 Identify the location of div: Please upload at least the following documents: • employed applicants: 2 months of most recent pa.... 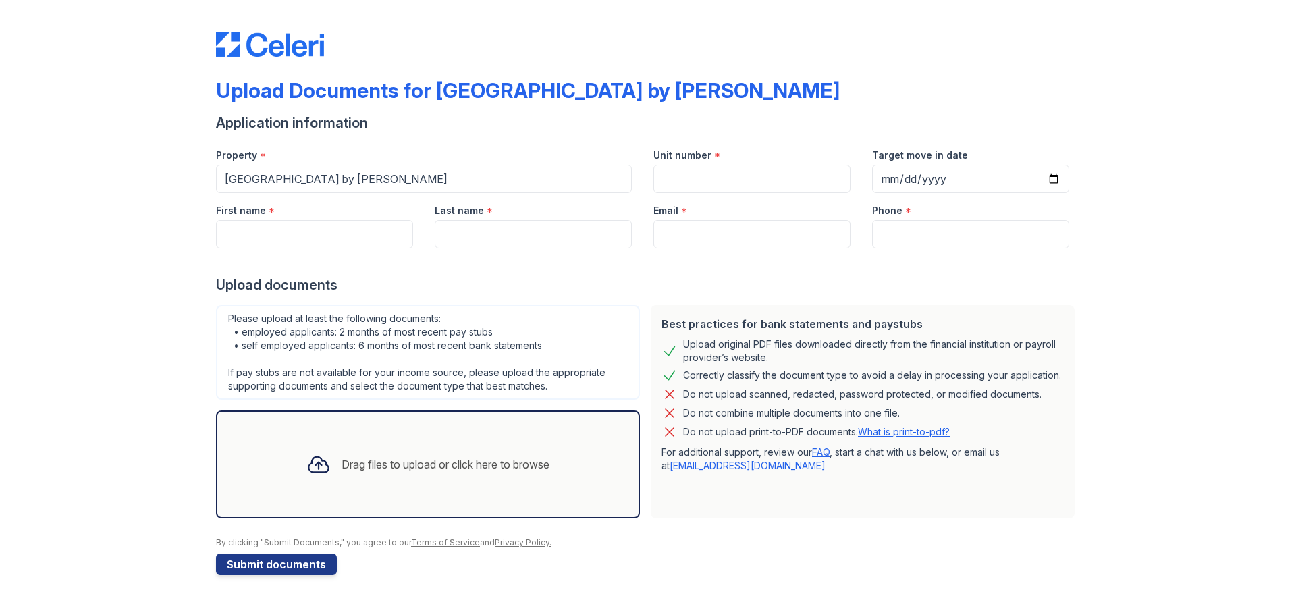
(428, 352).